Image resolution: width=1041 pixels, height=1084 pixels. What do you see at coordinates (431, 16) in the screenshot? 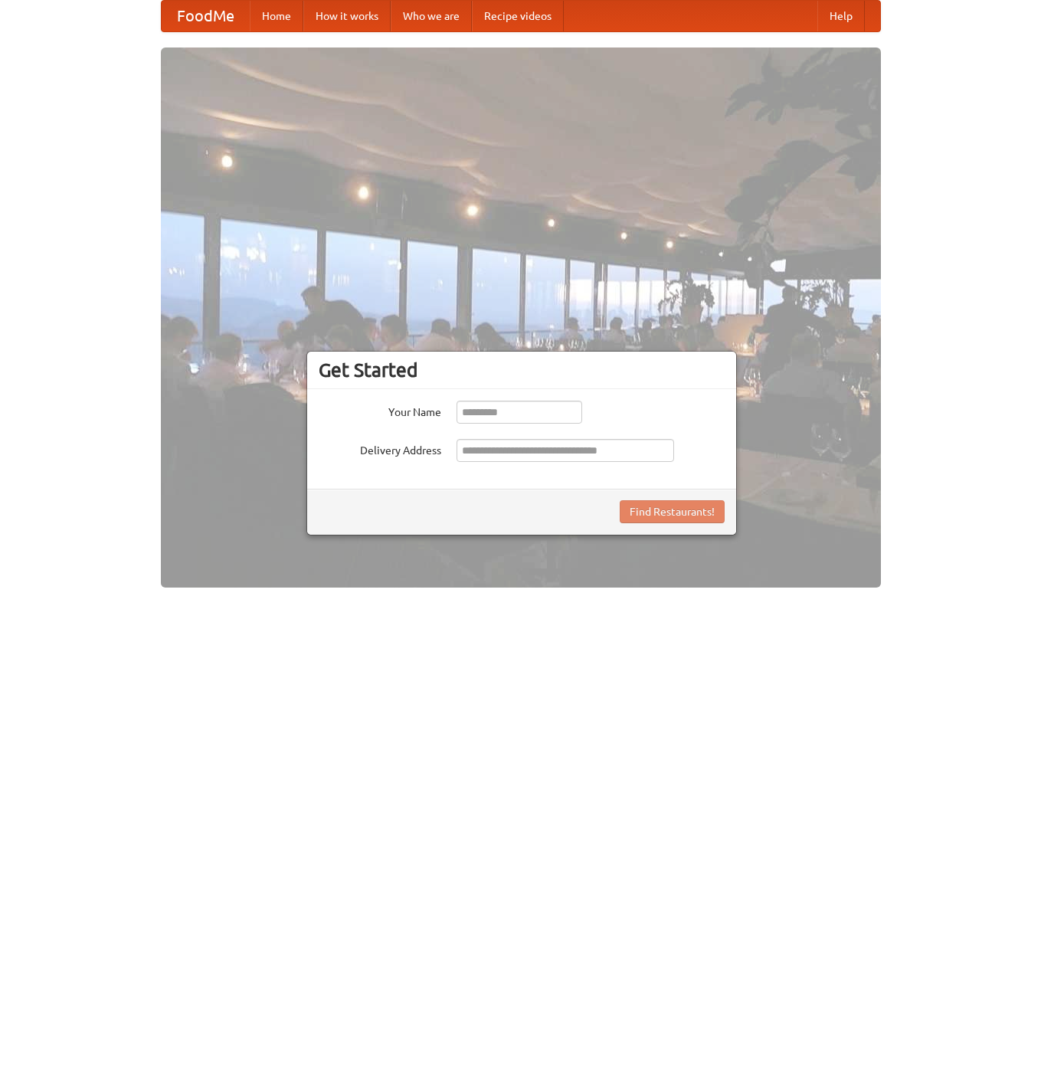
I see `a: Who we are` at bounding box center [431, 16].